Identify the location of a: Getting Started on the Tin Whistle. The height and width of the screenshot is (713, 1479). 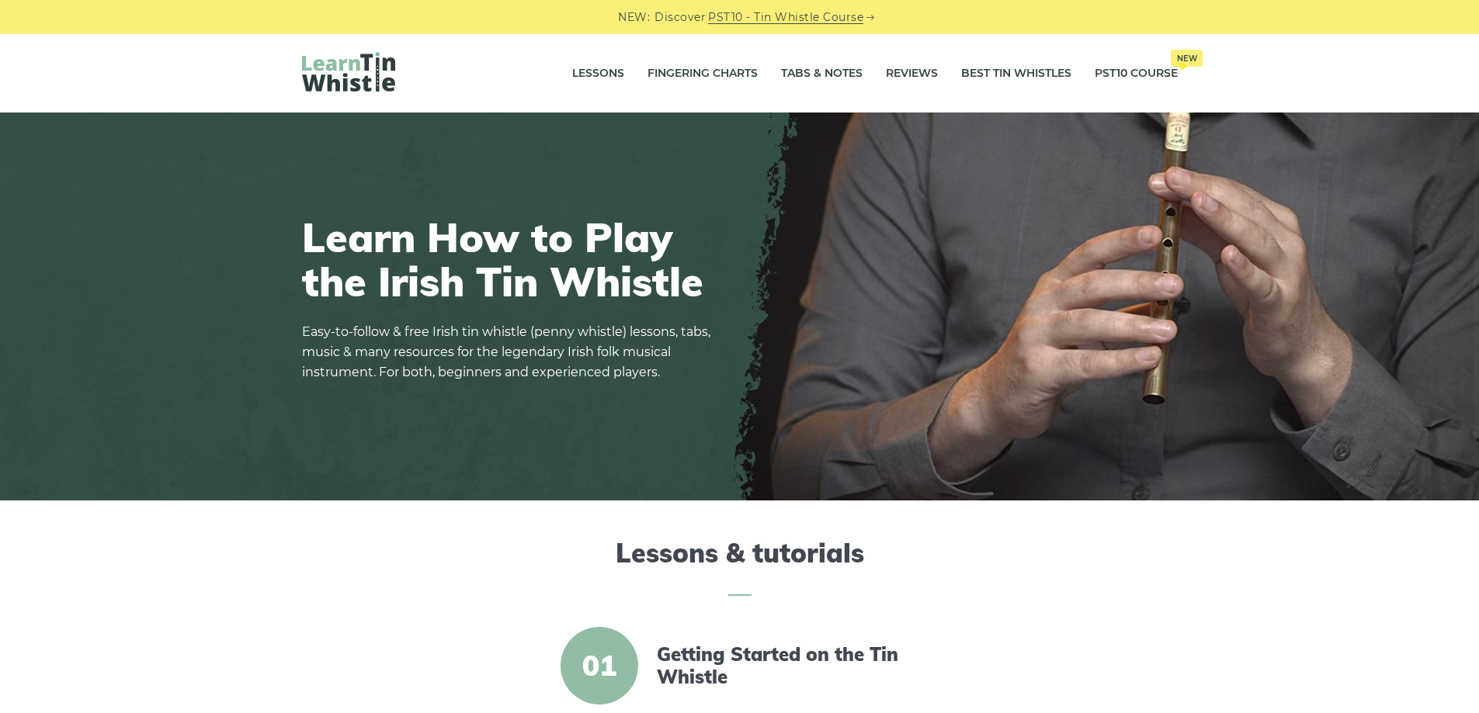
(790, 666).